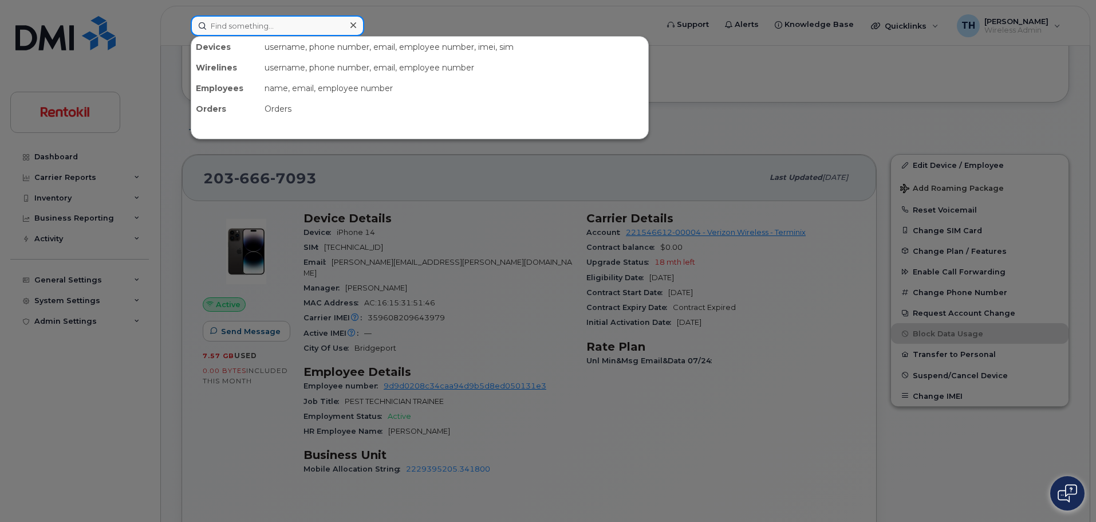 The image size is (1096, 522). I want to click on div: Employees, so click(226, 88).